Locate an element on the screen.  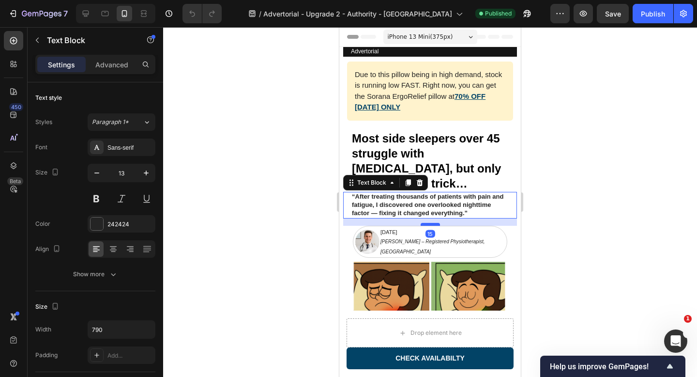
div: Text style is located at coordinates (48, 98).